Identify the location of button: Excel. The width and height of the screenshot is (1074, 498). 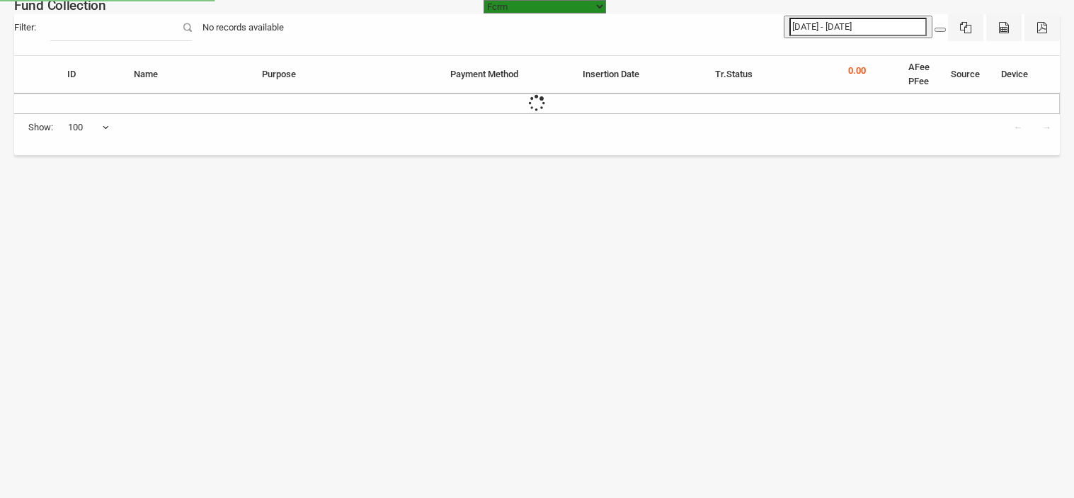
(965, 28).